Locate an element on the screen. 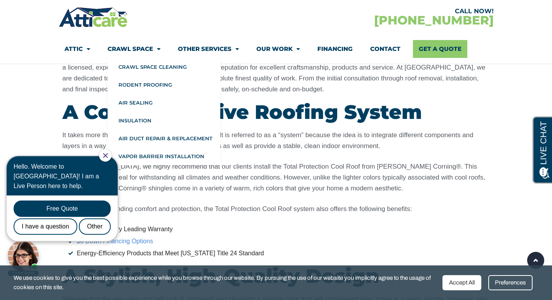  a: Vapor Barrier Installation is located at coordinates (164, 156).